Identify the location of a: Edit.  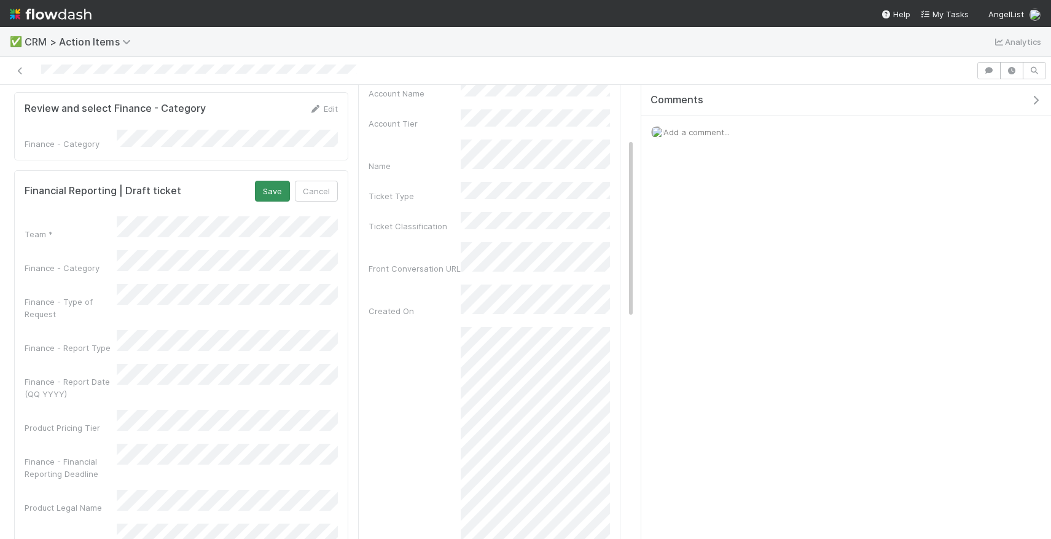
(323, 109).